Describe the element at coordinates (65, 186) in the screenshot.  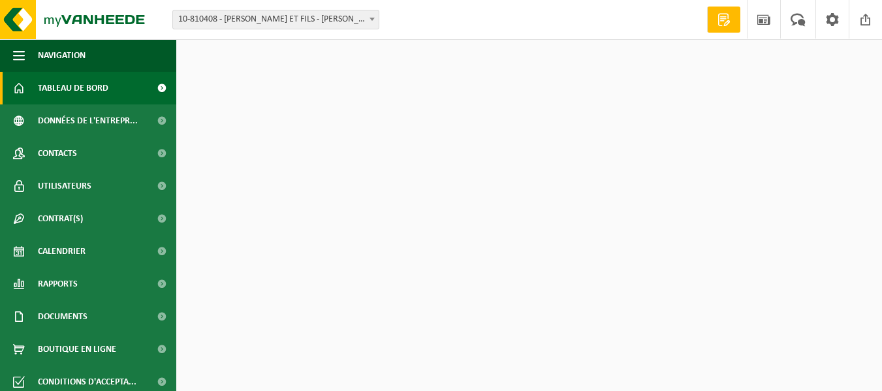
I see `span: Utilisateurs` at that location.